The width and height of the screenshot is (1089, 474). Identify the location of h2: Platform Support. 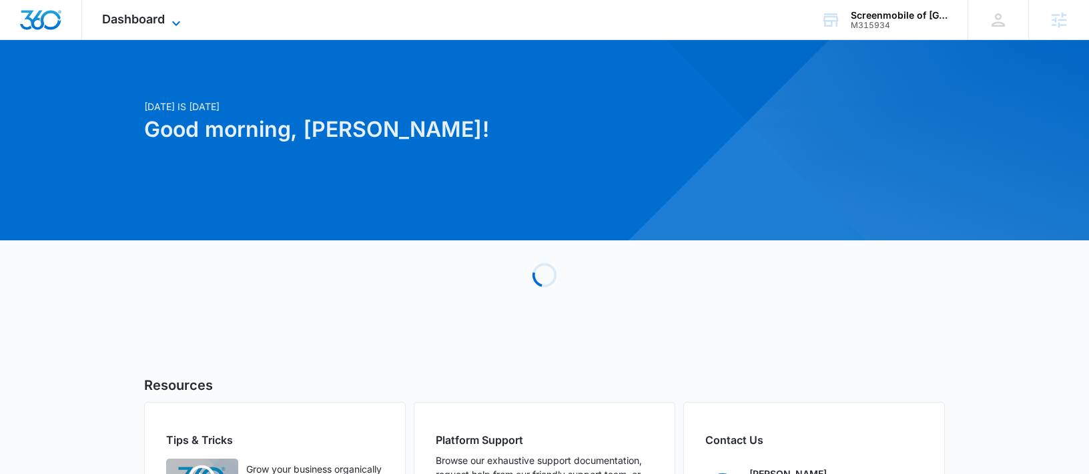
(545, 440).